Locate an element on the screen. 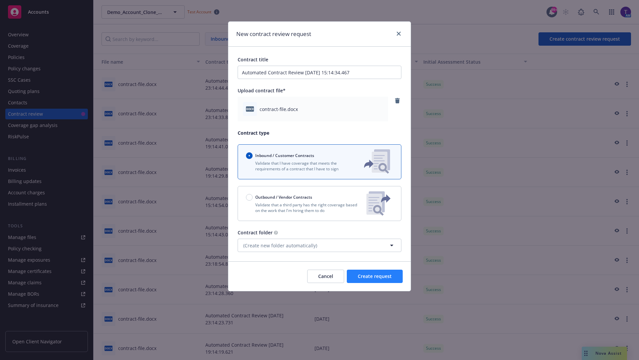  span: Upload contract file* is located at coordinates (262, 90).